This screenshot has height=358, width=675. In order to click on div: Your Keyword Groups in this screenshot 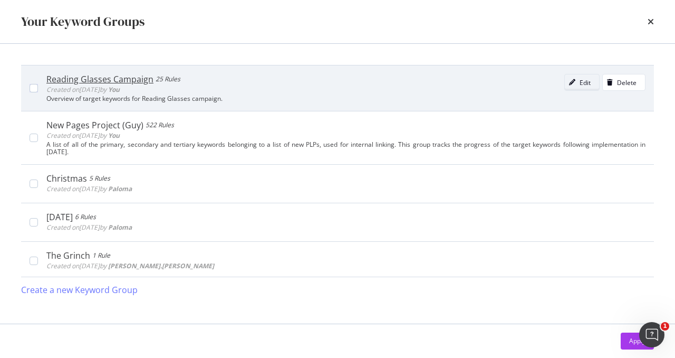, I will do `click(83, 22)`.